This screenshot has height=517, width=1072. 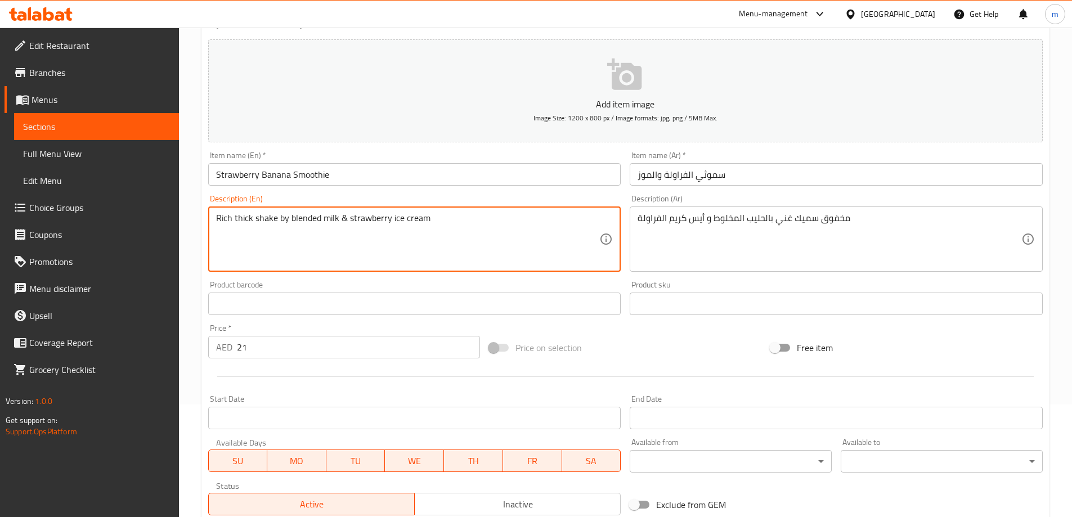 I want to click on span: Menu disclaimer, so click(x=100, y=289).